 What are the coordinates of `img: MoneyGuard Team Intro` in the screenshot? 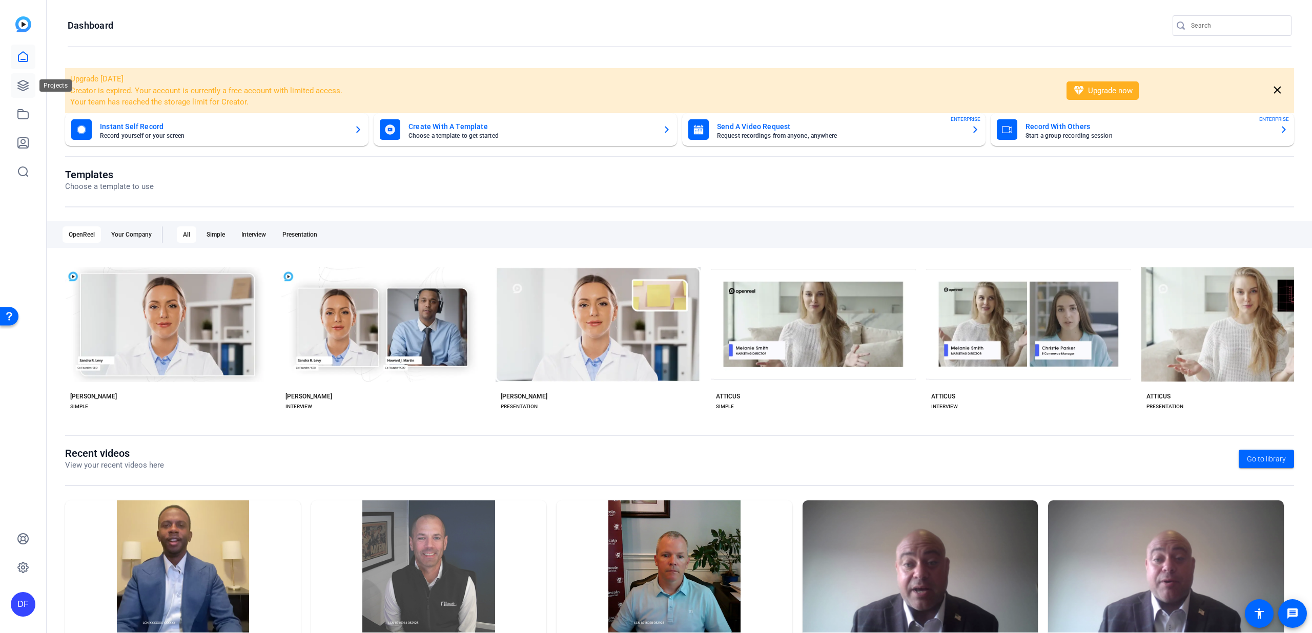 It's located at (429, 567).